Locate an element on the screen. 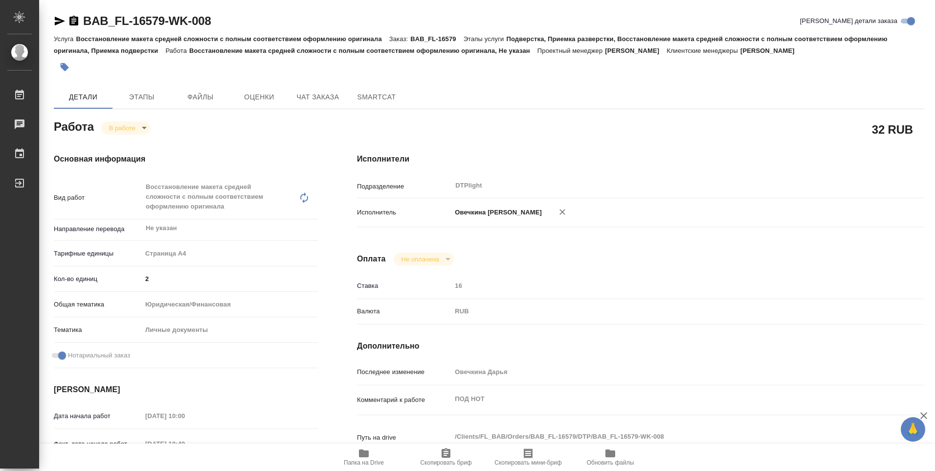  button: В работе is located at coordinates (122, 128).